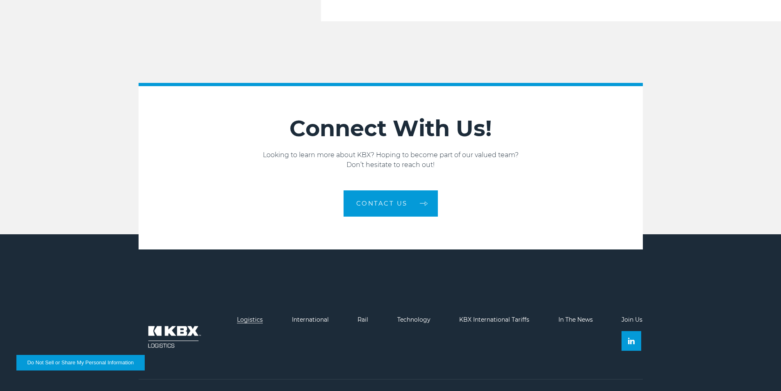  What do you see at coordinates (391, 203) in the screenshot?
I see `a: Contact us arrow arrow` at bounding box center [391, 203].